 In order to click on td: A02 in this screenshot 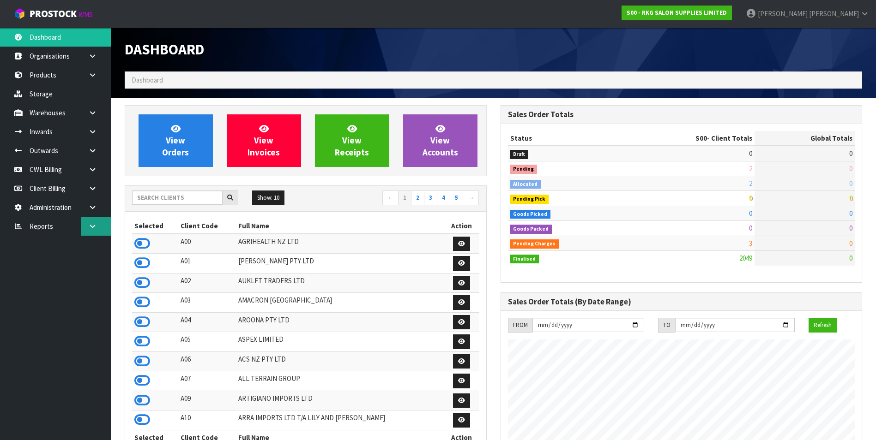, I will do `click(207, 283)`.